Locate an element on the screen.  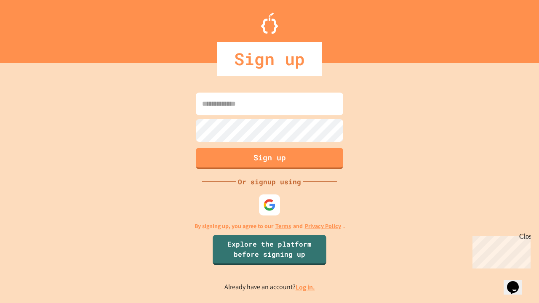
a: Privacy Policy is located at coordinates (323, 226).